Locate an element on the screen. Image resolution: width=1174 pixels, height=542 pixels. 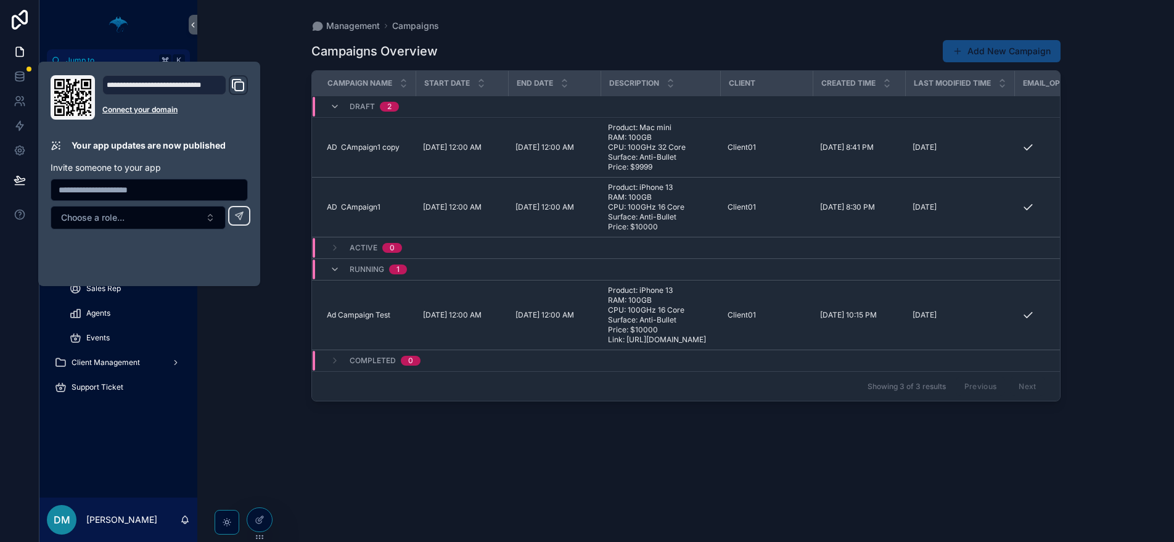
span: Created Time is located at coordinates (848, 83).